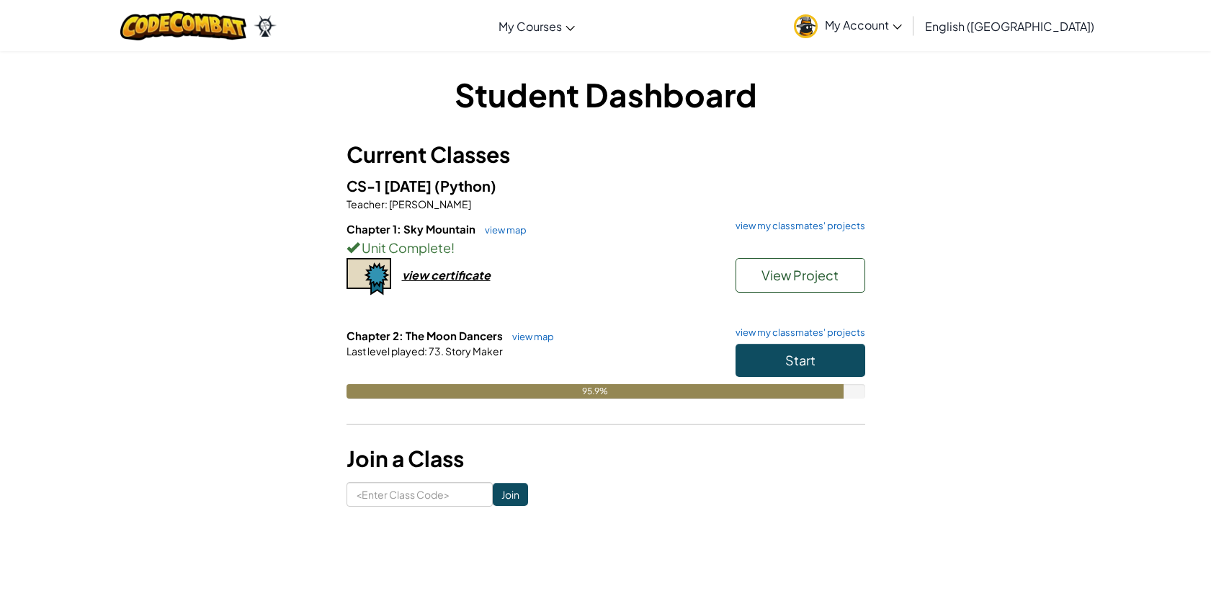 The height and width of the screenshot is (591, 1211). Describe the element at coordinates (183, 25) in the screenshot. I see `a: CodeCombat logo` at that location.